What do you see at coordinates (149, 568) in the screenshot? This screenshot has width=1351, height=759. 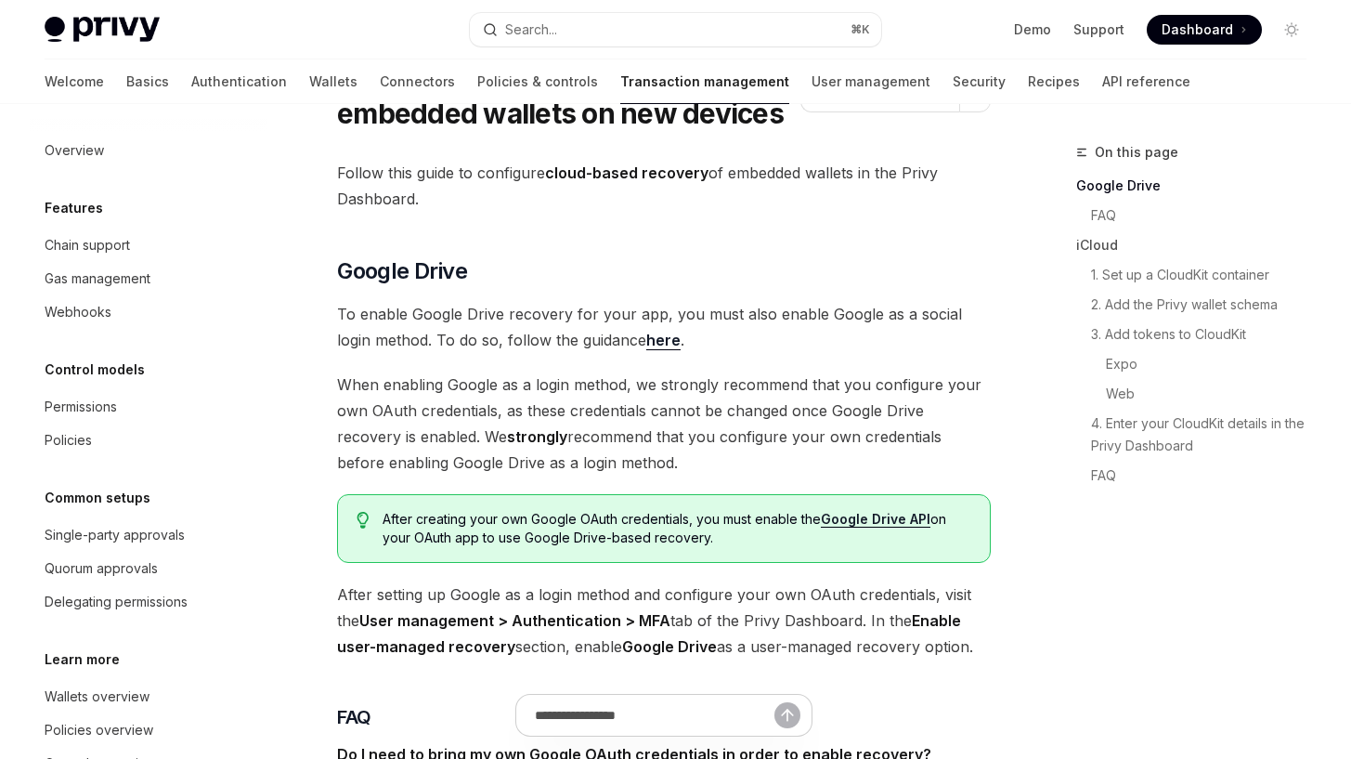 I see `a: Quorum approvals` at bounding box center [149, 568].